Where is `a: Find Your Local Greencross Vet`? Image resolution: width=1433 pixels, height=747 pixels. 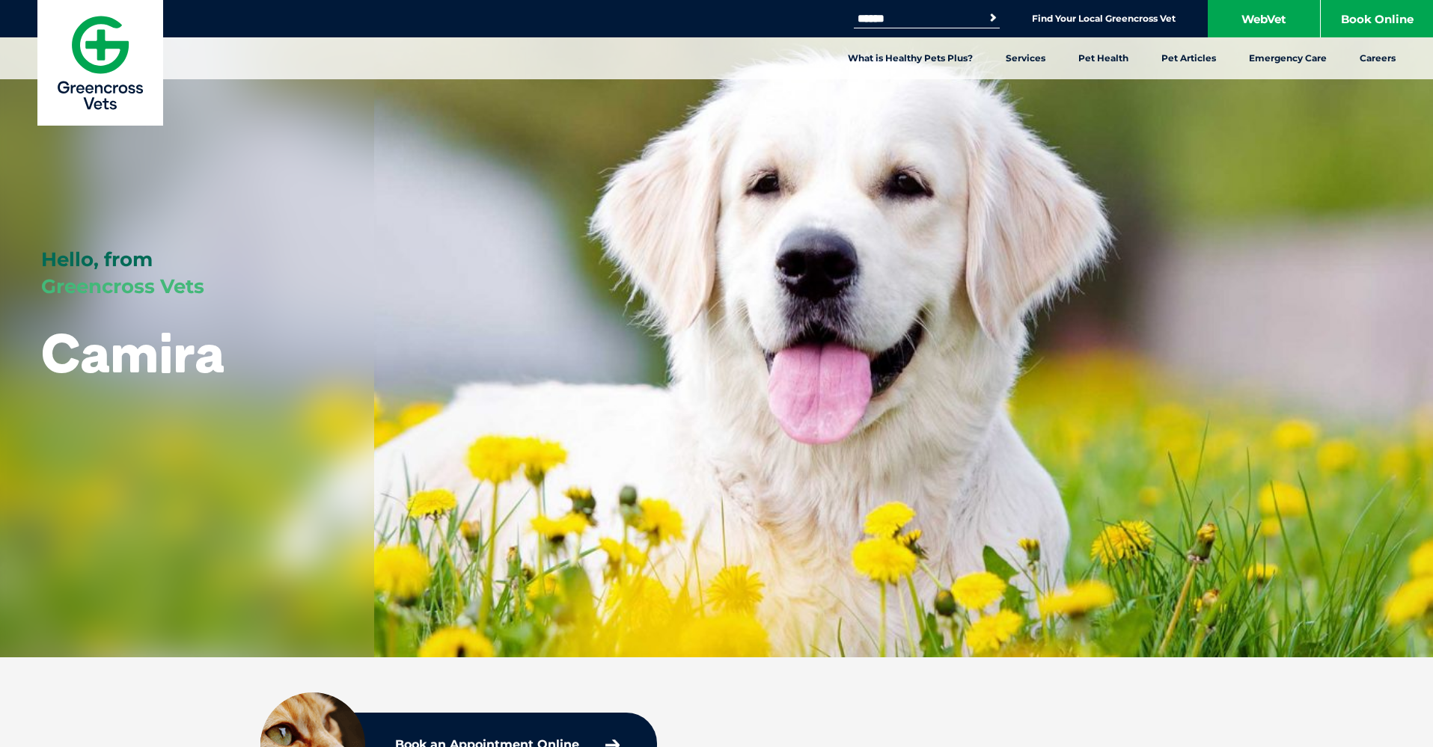
a: Find Your Local Greencross Vet is located at coordinates (1103, 19).